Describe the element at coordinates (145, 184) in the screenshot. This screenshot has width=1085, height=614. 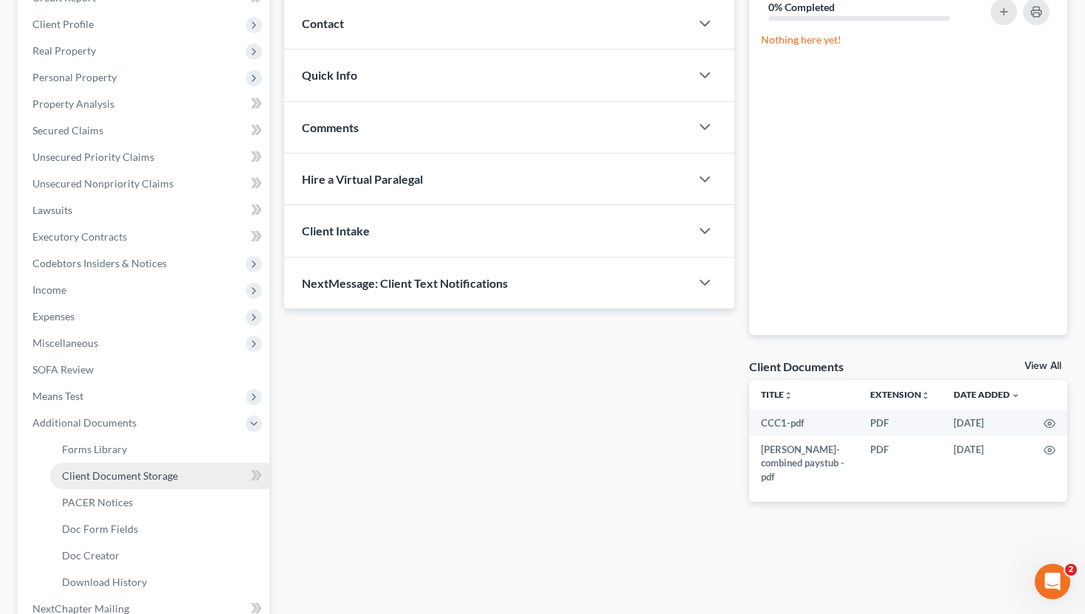
I see `a: Unsecured Nonpriority Claims` at that location.